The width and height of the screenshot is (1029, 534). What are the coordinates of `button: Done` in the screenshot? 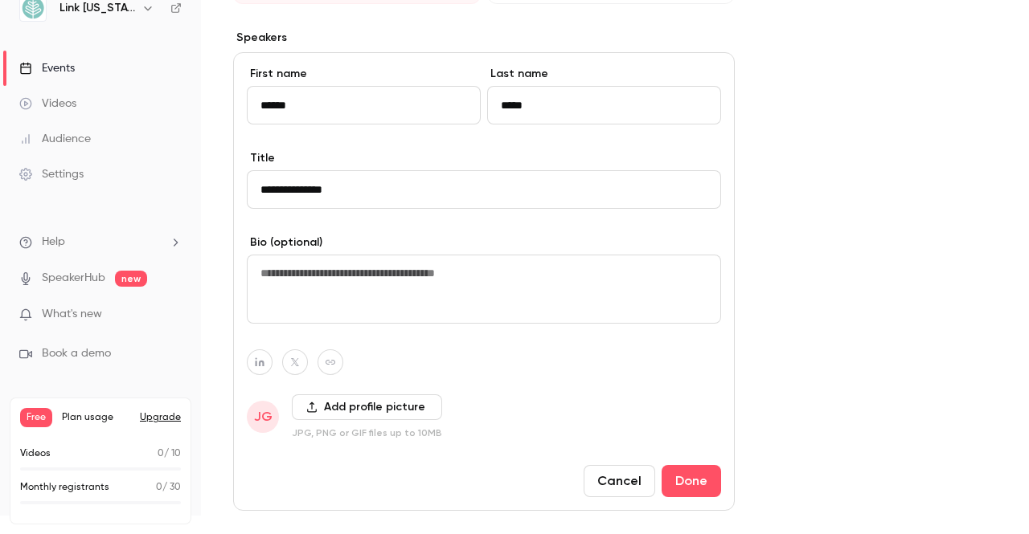 It's located at (691, 481).